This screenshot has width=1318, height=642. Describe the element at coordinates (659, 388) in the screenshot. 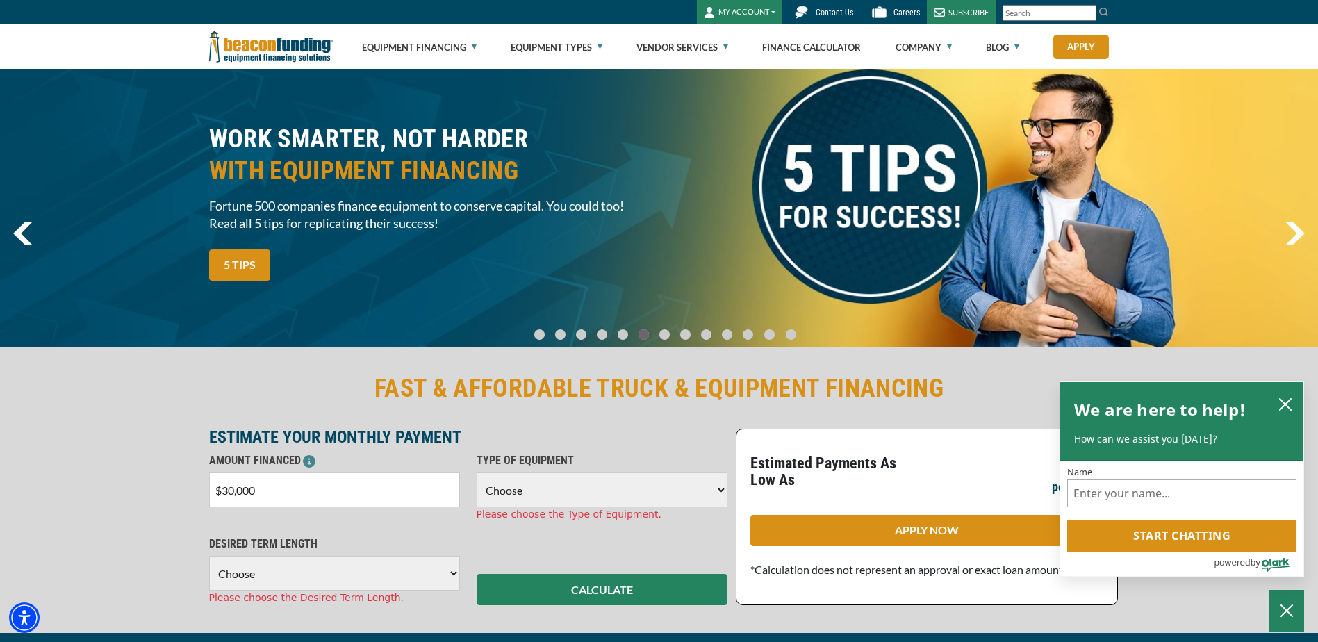

I see `h2: FAST & AFFORDABLE TRUCK & EQUIPMENT FINANCING` at that location.